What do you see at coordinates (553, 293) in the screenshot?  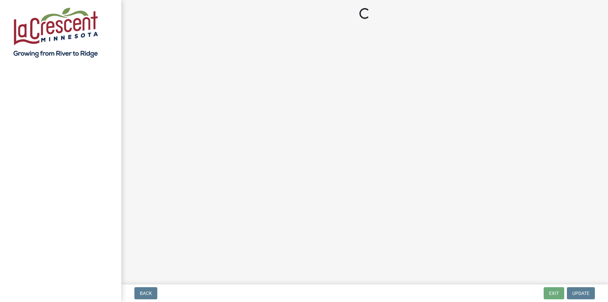 I see `button: Exit` at bounding box center [553, 293].